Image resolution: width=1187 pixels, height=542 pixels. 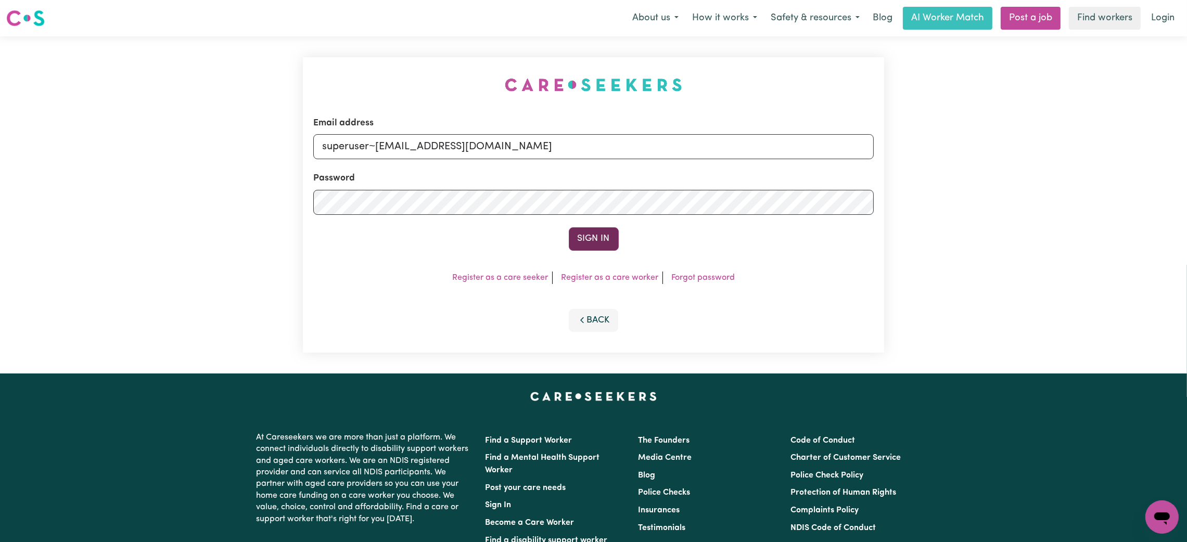 What do you see at coordinates (948, 18) in the screenshot?
I see `a: AI Worker Match` at bounding box center [948, 18].